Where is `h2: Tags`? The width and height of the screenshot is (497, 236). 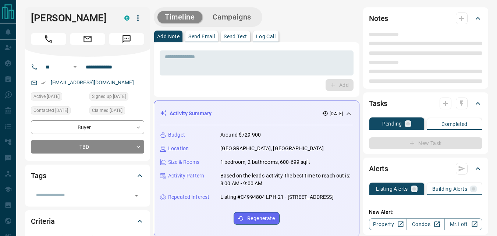 h2: Tags is located at coordinates (38, 176).